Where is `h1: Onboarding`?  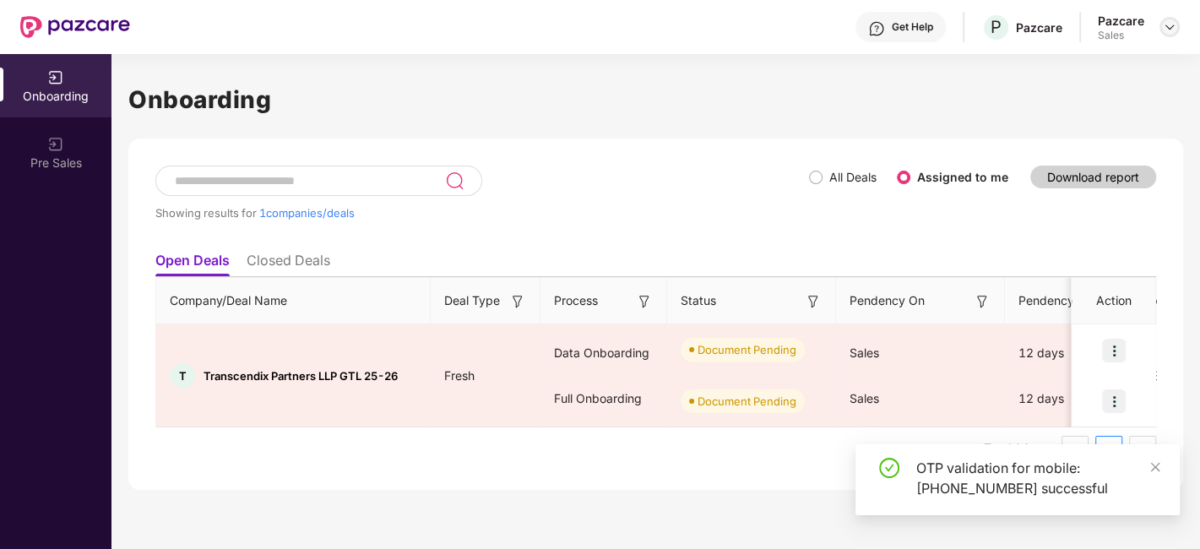
h1: Onboarding is located at coordinates (655, 100).